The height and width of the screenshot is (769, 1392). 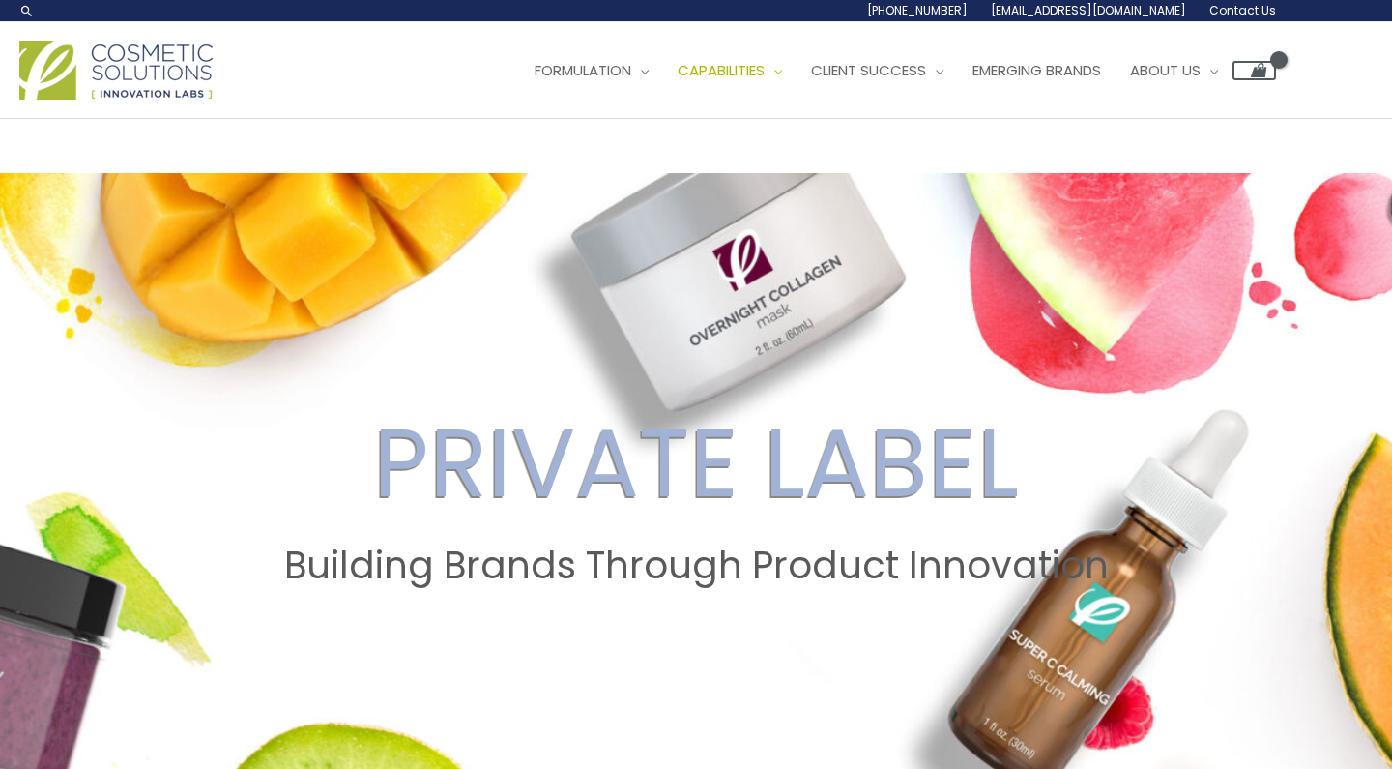 What do you see at coordinates (1254, 71) in the screenshot?
I see `a: View Shopping Cart, empty` at bounding box center [1254, 71].